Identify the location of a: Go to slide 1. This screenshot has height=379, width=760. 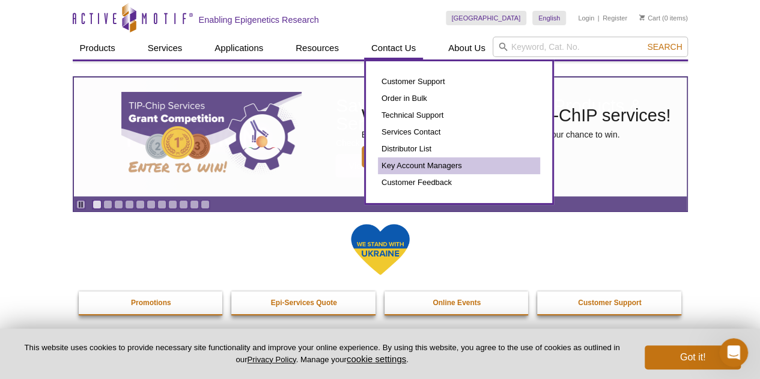
(97, 204).